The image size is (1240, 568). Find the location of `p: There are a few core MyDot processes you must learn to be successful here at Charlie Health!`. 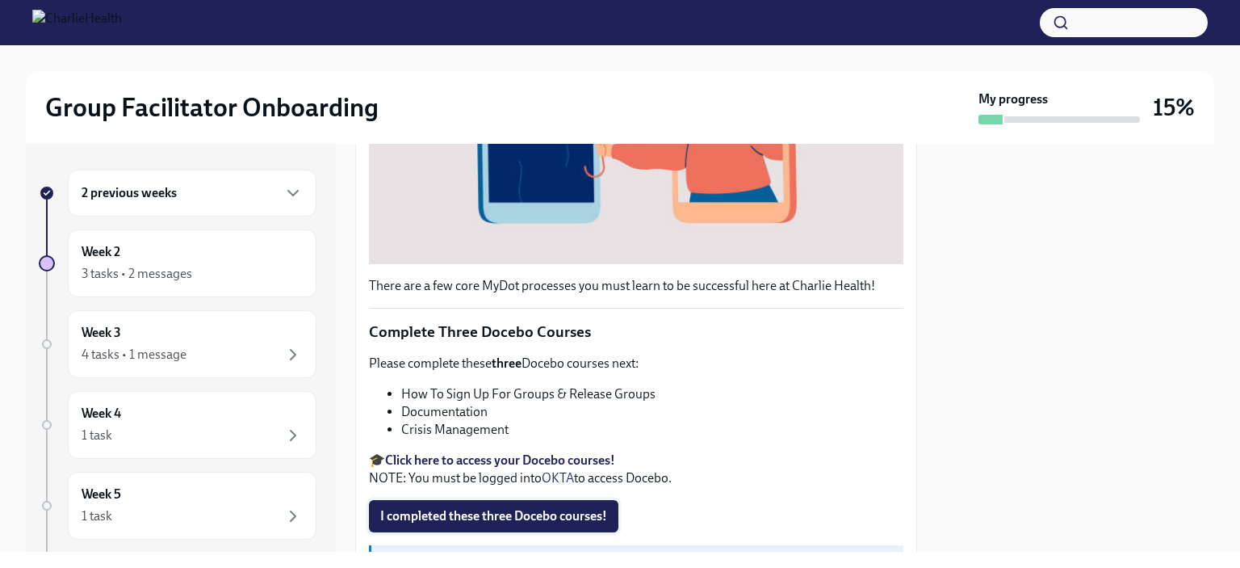

p: There are a few core MyDot processes you must learn to be successful here at Charlie Health! is located at coordinates (636, 286).